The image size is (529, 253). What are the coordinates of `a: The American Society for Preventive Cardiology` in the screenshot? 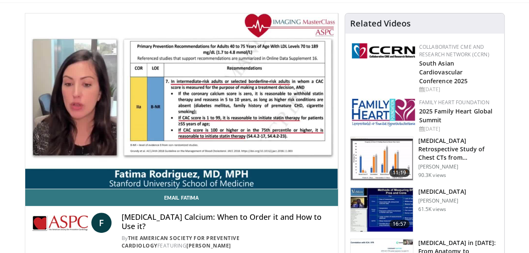 It's located at (181, 242).